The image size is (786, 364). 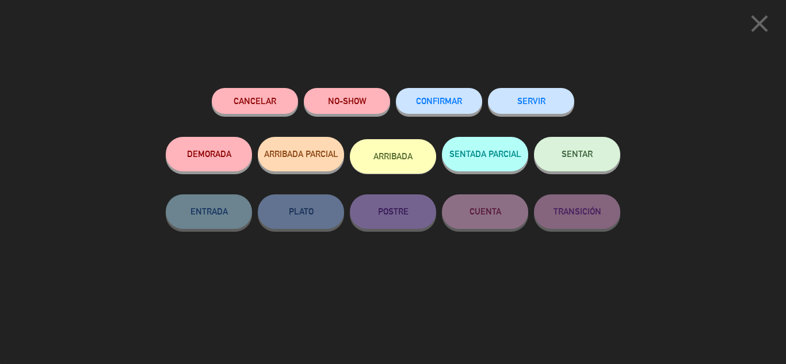 I want to click on button: DEMORADA, so click(x=209, y=154).